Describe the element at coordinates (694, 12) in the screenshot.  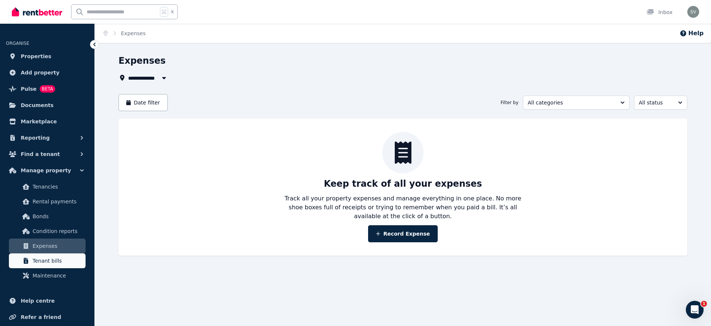
I see `img: Saptha Venkat` at that location.